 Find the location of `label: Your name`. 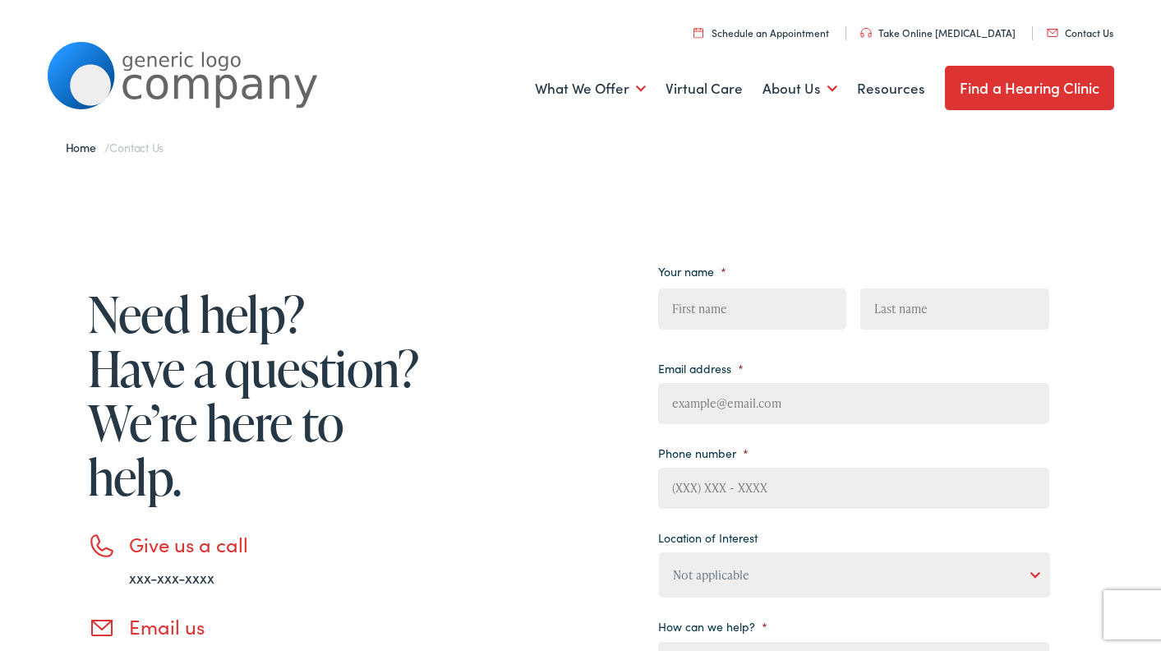

label: Your name is located at coordinates (692, 271).